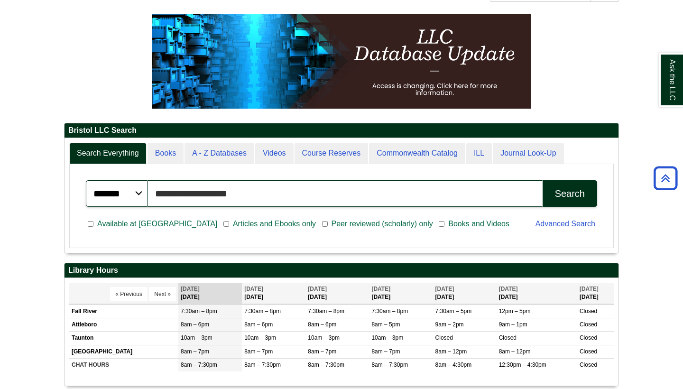 The width and height of the screenshot is (683, 389). Describe the element at coordinates (129, 294) in the screenshot. I see `button: « Previous` at that location.